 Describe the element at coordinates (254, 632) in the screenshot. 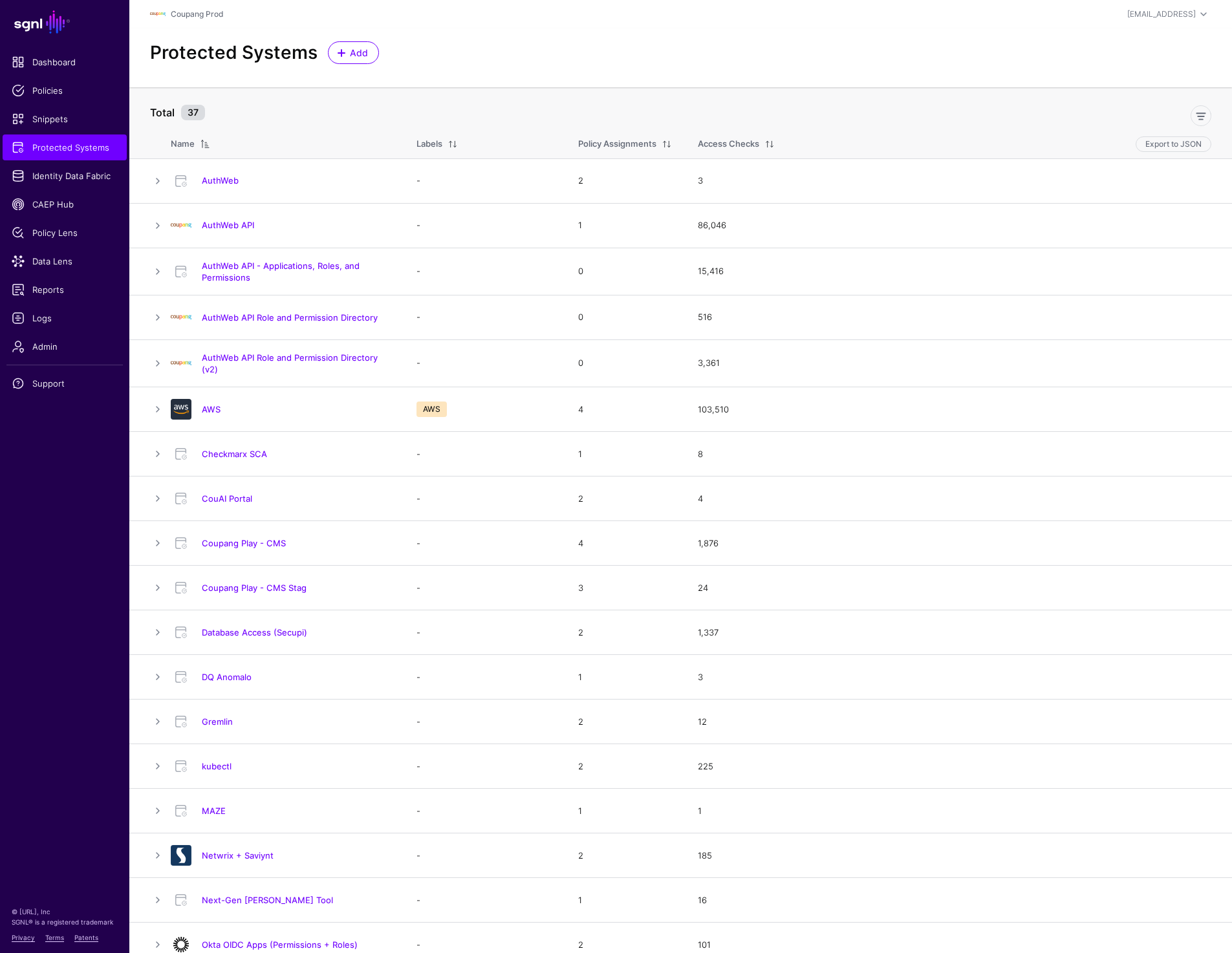

I see `a: Database Access (Secupi)` at that location.